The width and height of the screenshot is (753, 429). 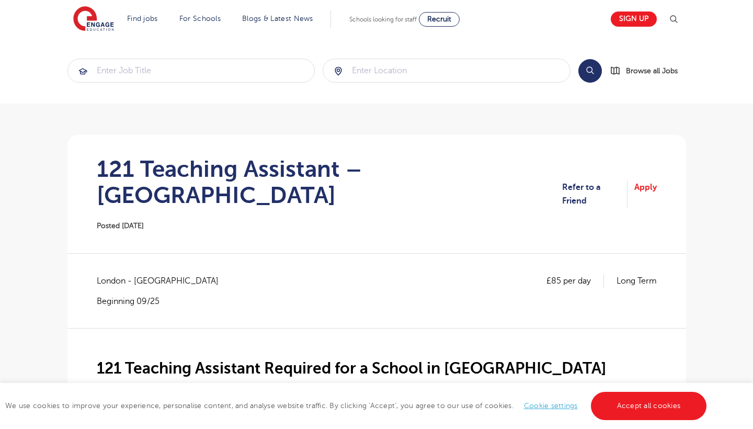 I want to click on span: Schools looking for staff, so click(x=383, y=19).